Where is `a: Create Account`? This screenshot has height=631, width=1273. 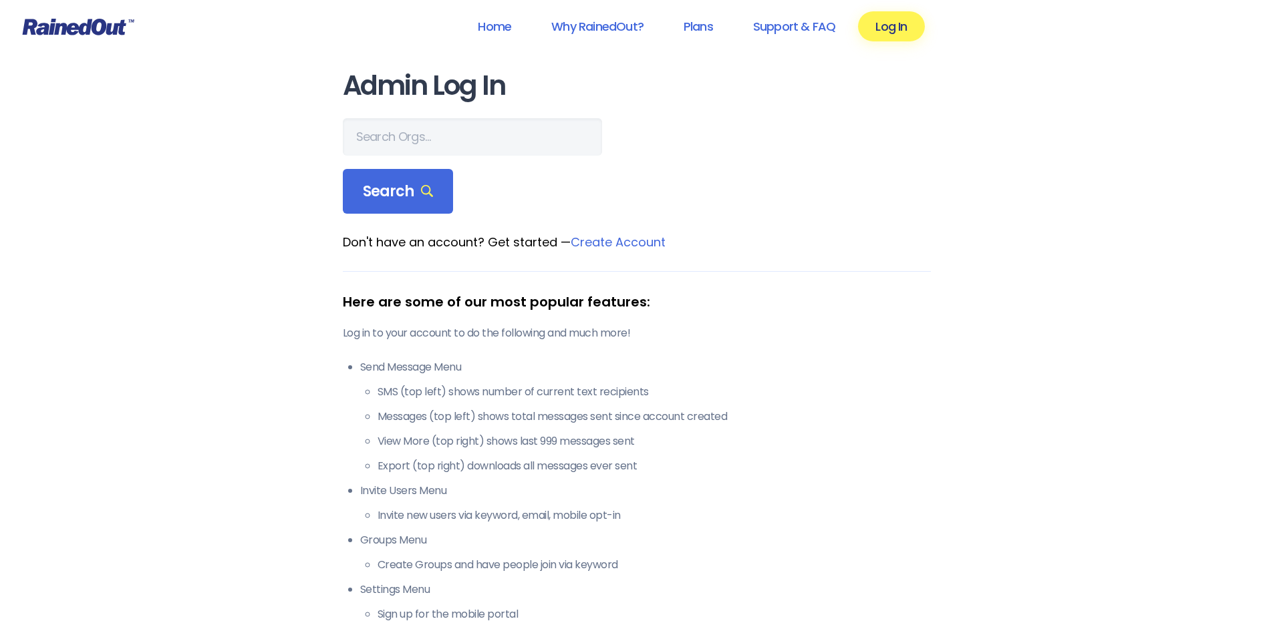
a: Create Account is located at coordinates (618, 242).